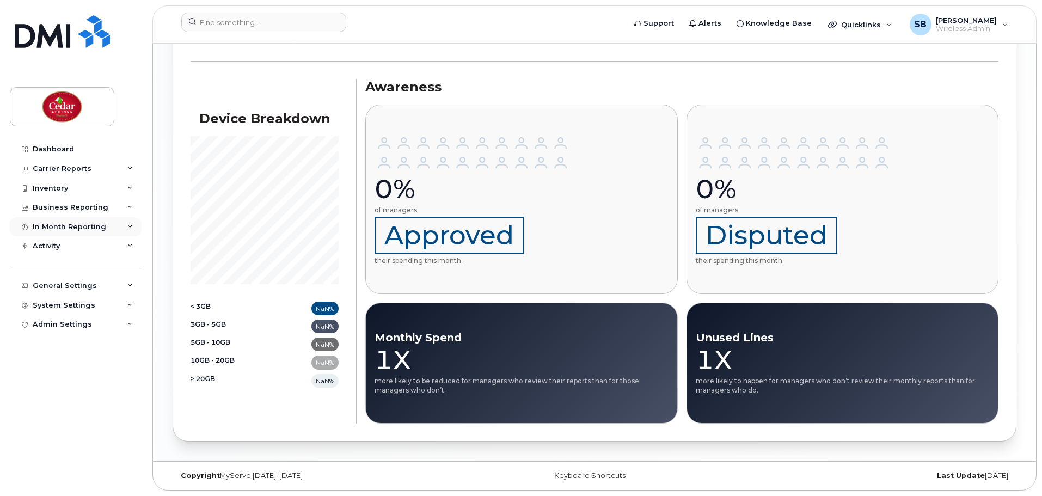 This screenshot has width=1042, height=496. Describe the element at coordinates (522, 386) in the screenshot. I see `p: more likely to be reduced for managers who review their reports than for those managers who don’t.` at that location.